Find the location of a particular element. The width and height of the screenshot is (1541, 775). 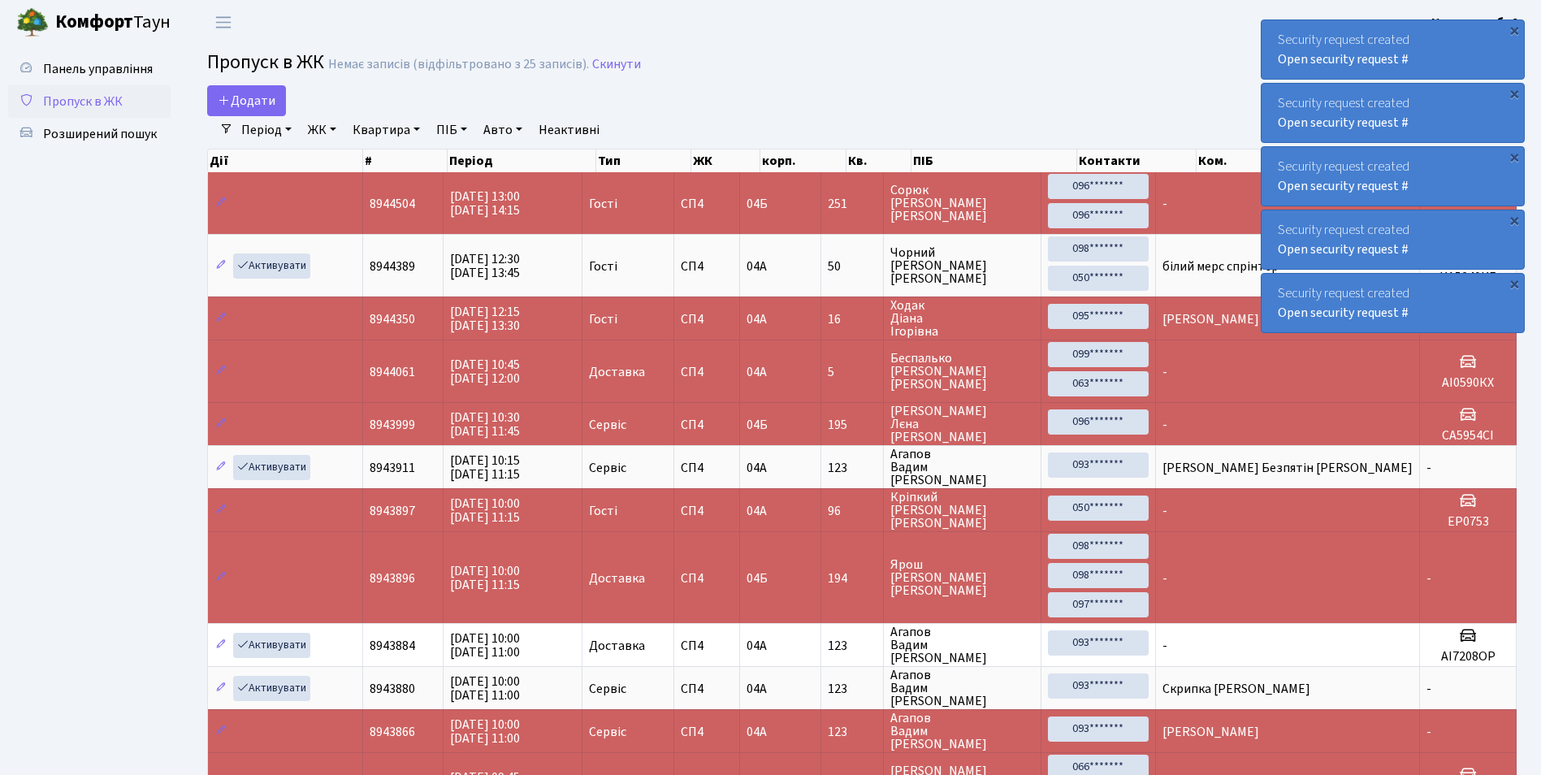

th: корп. is located at coordinates (803, 161).